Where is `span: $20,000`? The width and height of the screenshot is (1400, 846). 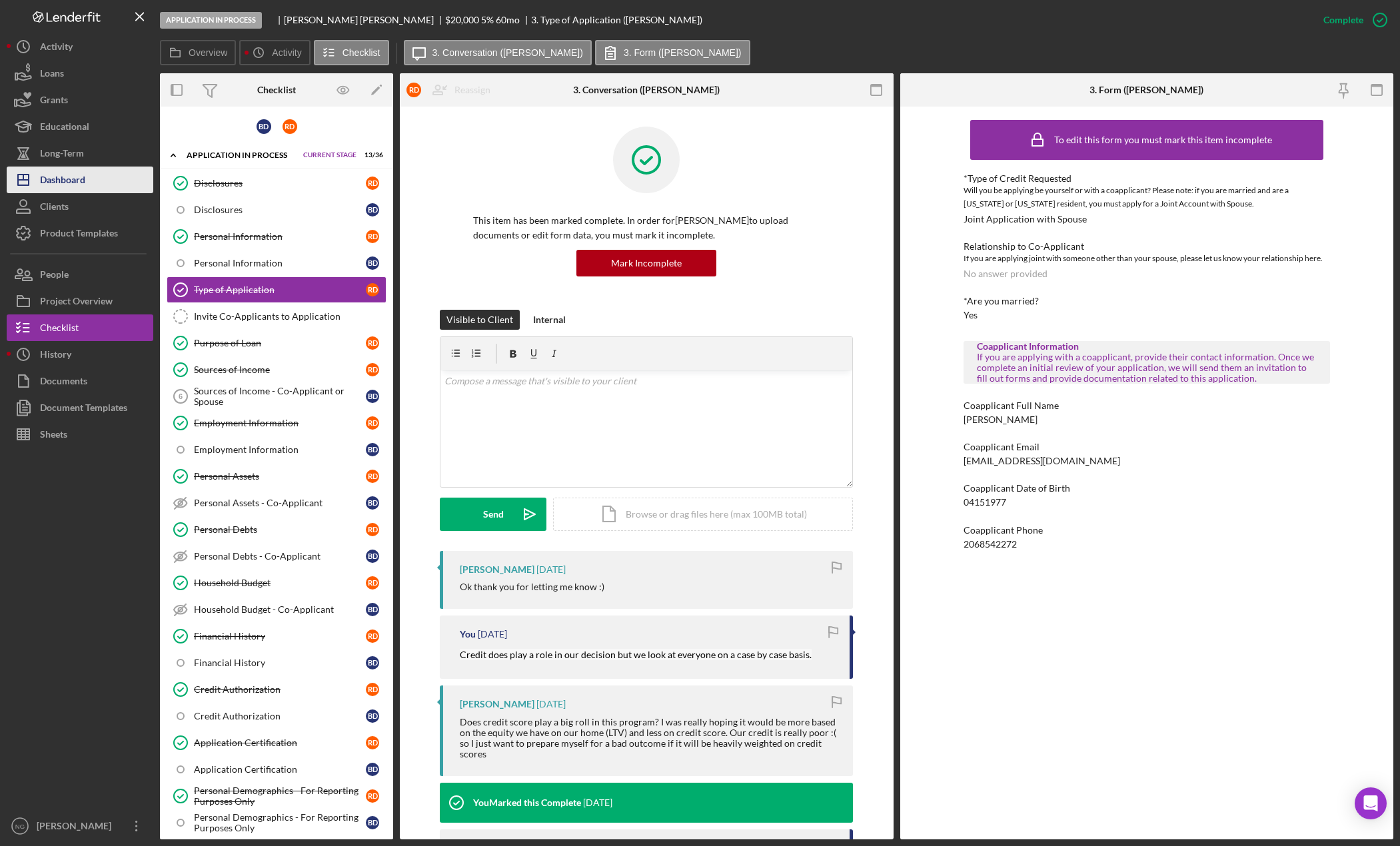
span: $20,000 is located at coordinates (461, 19).